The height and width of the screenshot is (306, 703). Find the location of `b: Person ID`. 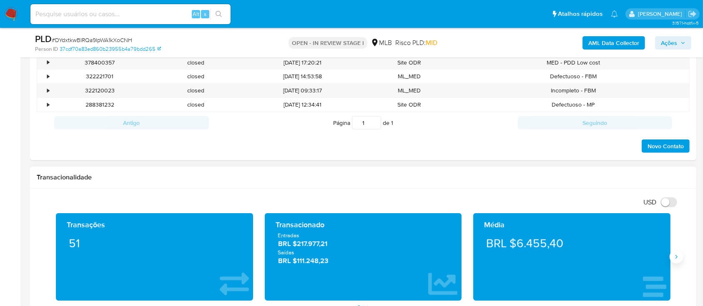

b: Person ID is located at coordinates (46, 49).